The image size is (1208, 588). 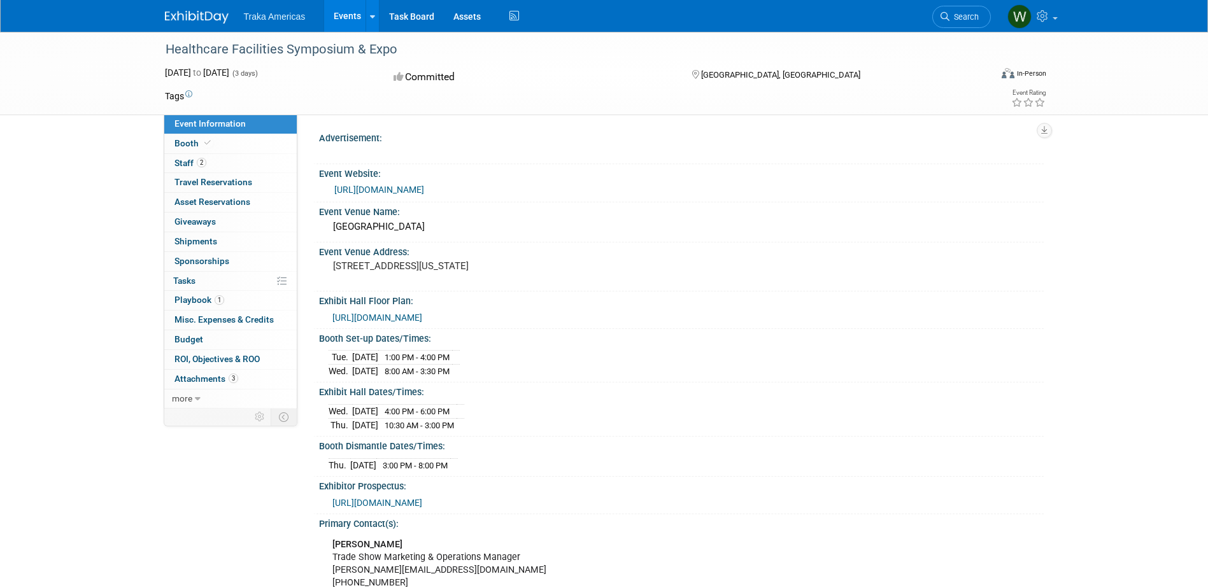 What do you see at coordinates (283, 417) in the screenshot?
I see `td: Toggle Event Tabs` at bounding box center [283, 417].